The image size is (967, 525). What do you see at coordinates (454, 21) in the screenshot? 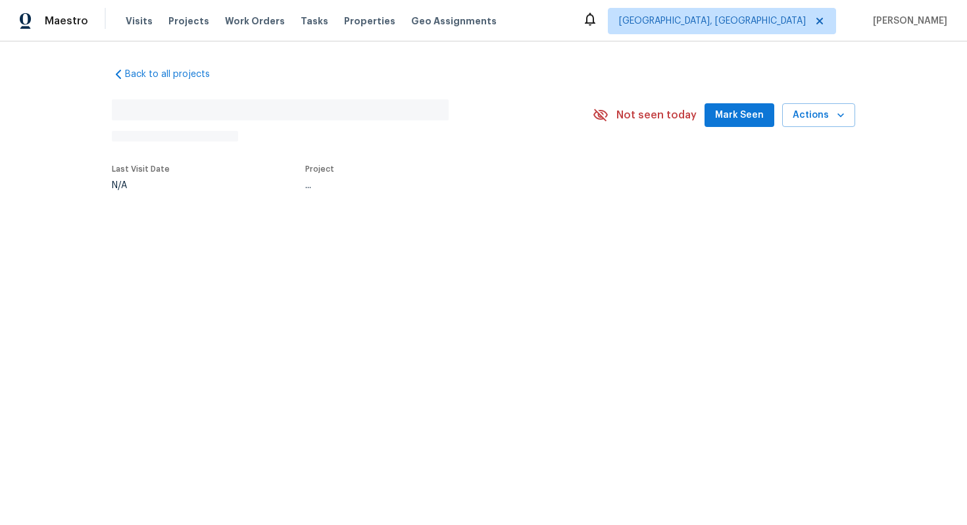
I see `span: Geo Assignments` at bounding box center [454, 21].